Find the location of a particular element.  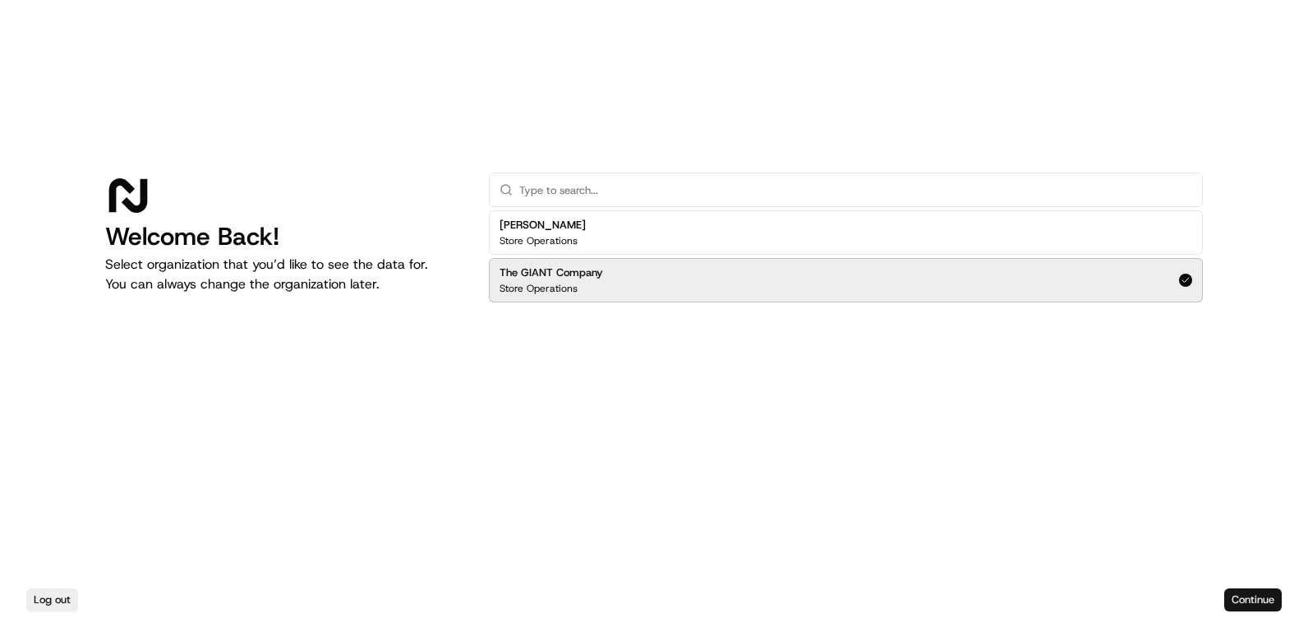

input: Type to search... is located at coordinates (855, 190).